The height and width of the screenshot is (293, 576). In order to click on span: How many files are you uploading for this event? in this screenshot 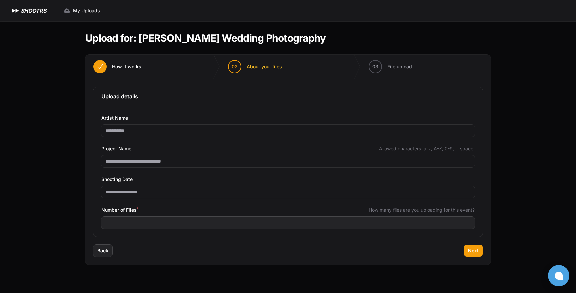, I will do `click(422, 210)`.